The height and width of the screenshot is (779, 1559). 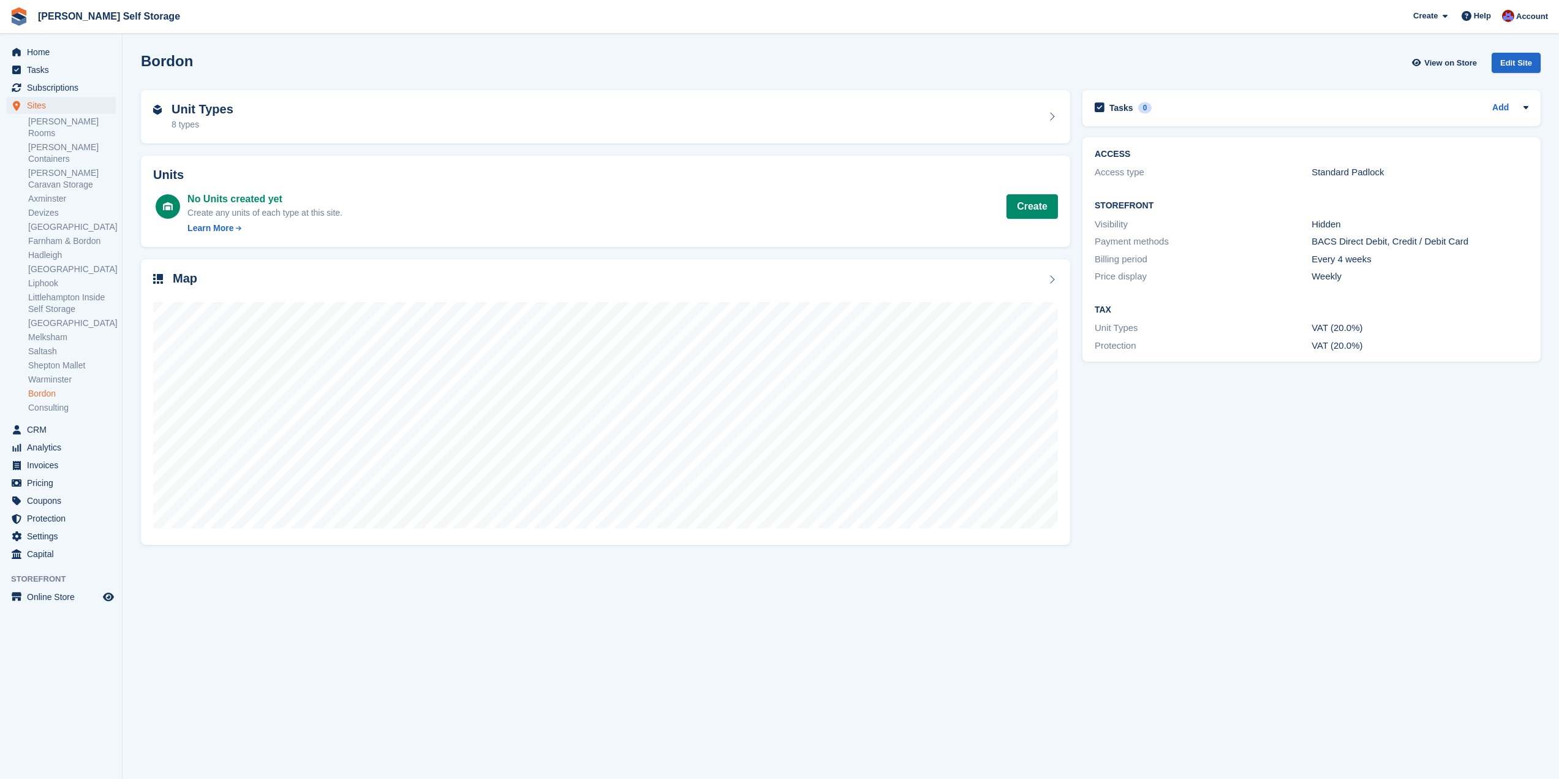 I want to click on h2: Tasks, so click(x=1121, y=108).